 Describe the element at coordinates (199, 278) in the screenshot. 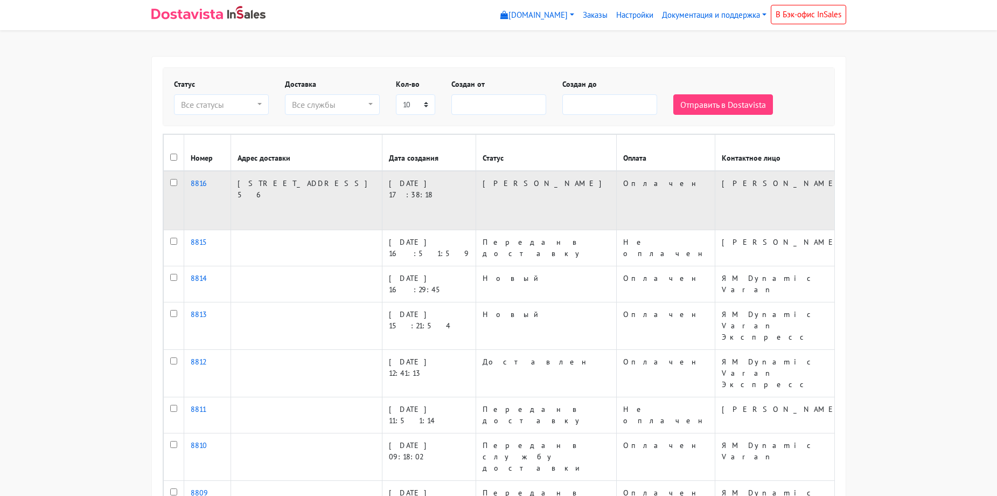

I see `a: 8814` at that location.